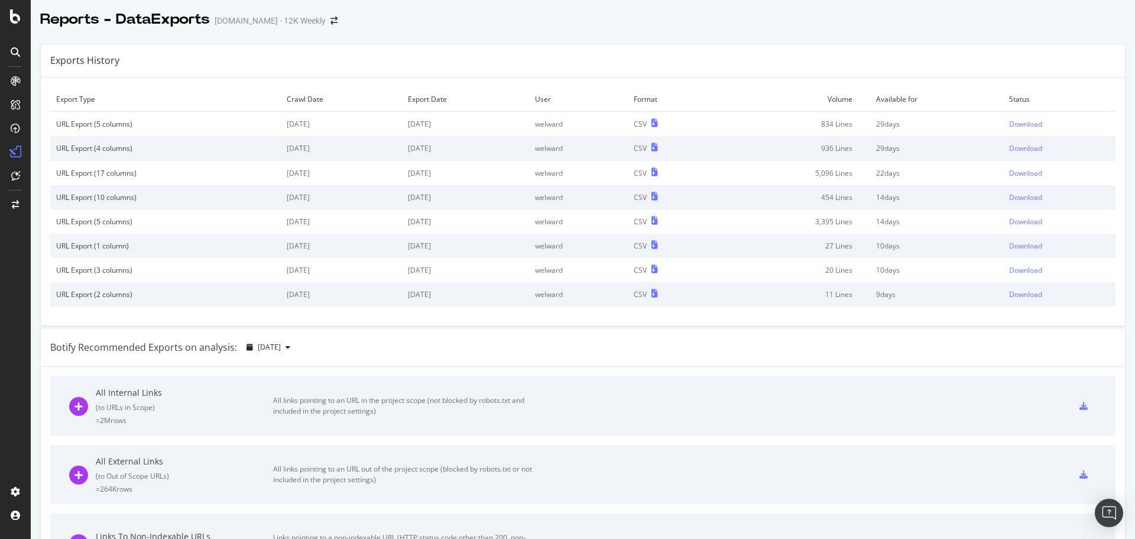 The width and height of the screenshot is (1135, 539). Describe the element at coordinates (465, 99) in the screenshot. I see `td: Export Date` at that location.